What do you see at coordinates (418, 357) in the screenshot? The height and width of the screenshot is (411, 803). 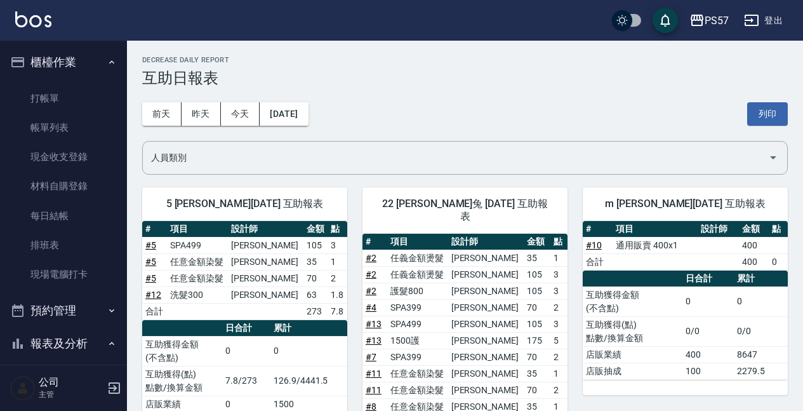 I see `td: SPA399` at bounding box center [418, 357].